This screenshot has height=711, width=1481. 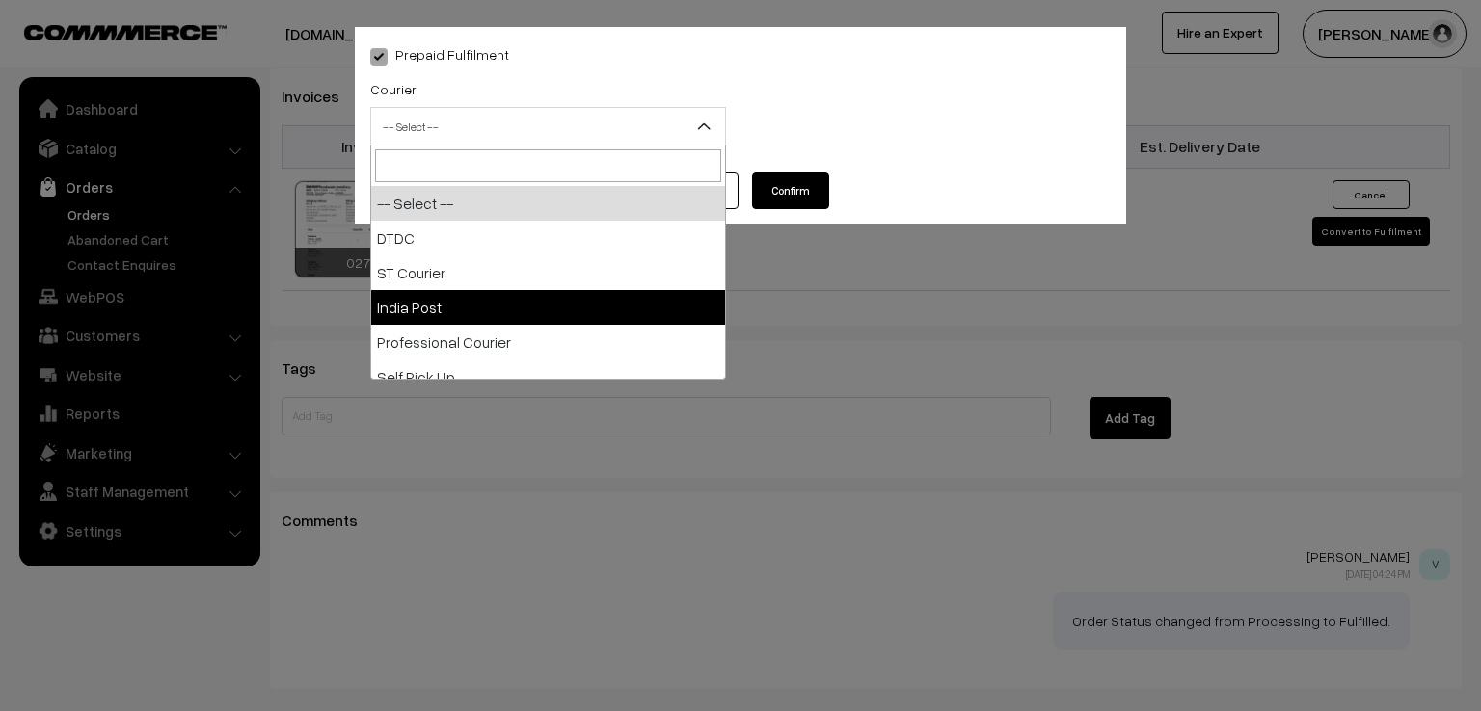 I want to click on li: Professional Courier, so click(x=548, y=342).